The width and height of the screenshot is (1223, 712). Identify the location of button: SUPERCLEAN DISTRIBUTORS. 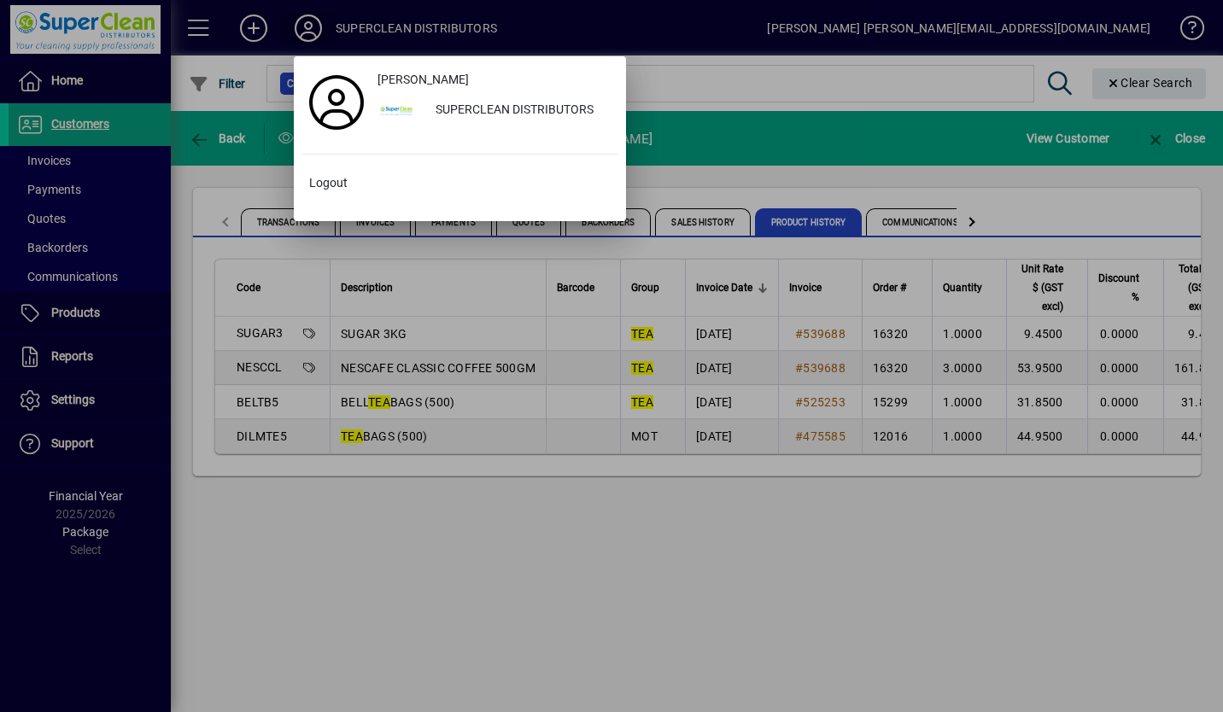
(494, 111).